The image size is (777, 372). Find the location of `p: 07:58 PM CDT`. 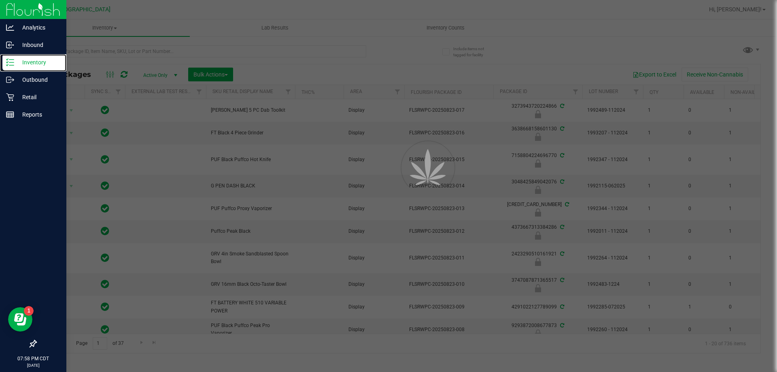

p: 07:58 PM CDT is located at coordinates (33, 358).